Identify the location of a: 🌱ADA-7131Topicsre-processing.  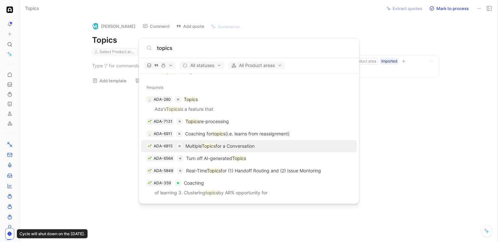
(249, 121).